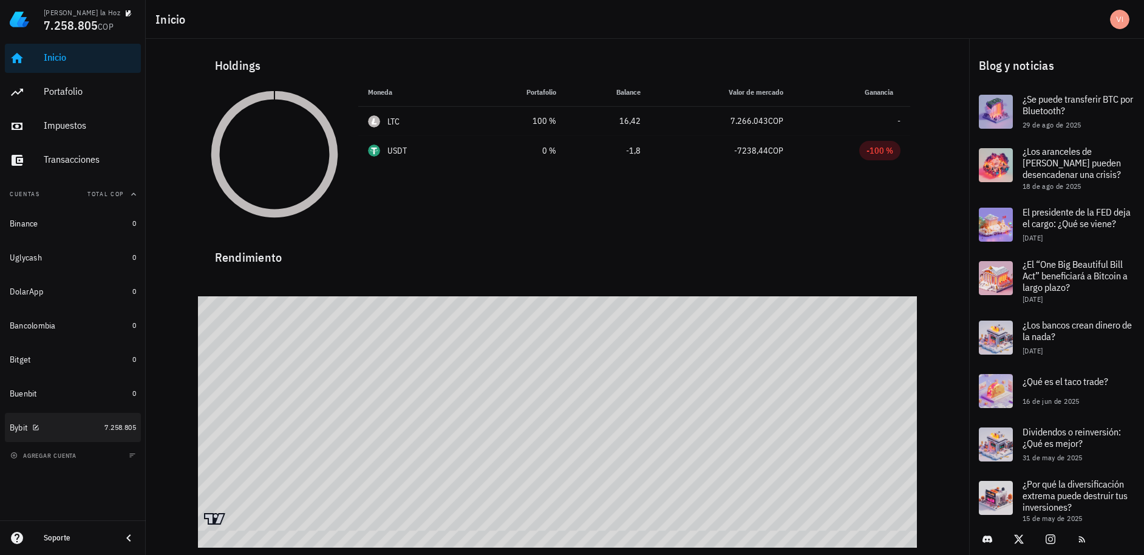 The width and height of the screenshot is (1144, 555). Describe the element at coordinates (73, 194) in the screenshot. I see `button: CuentasTotal COP` at that location.